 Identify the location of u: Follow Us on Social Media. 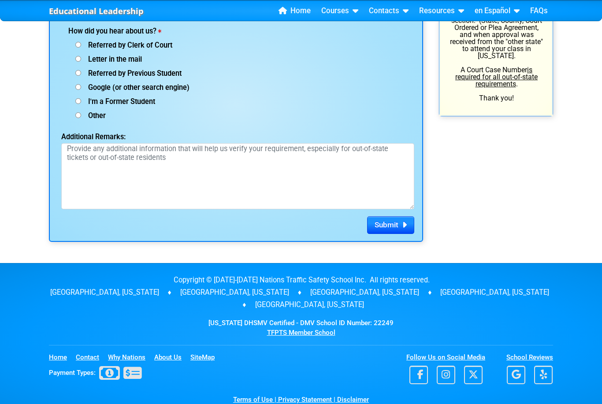
(445, 358).